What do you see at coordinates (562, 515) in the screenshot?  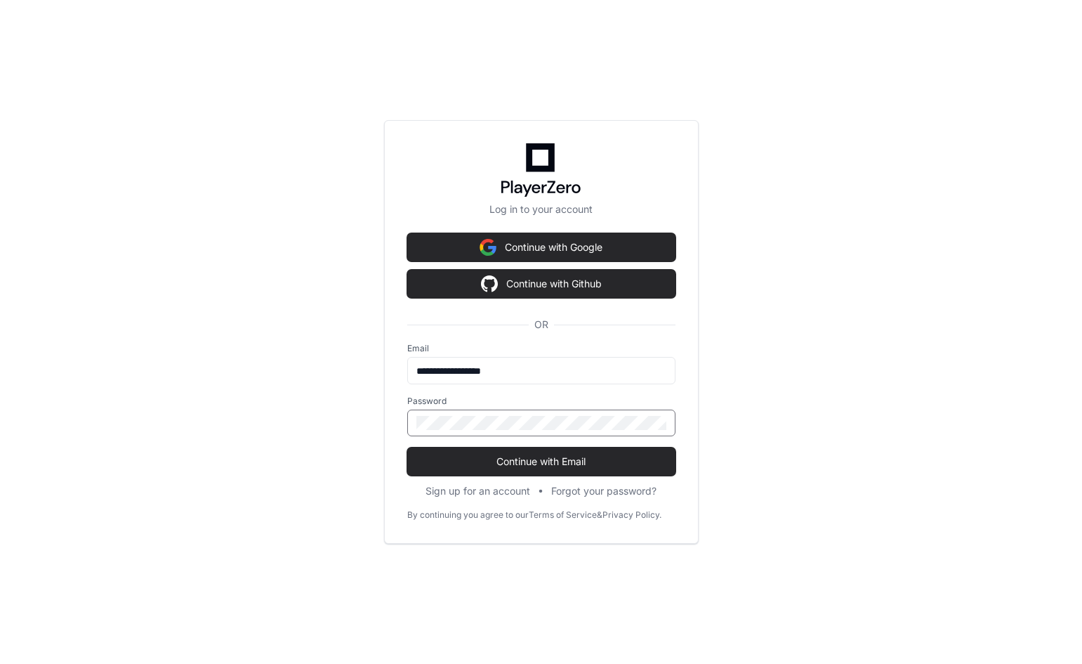 I see `a: Terms of Service` at bounding box center [562, 515].